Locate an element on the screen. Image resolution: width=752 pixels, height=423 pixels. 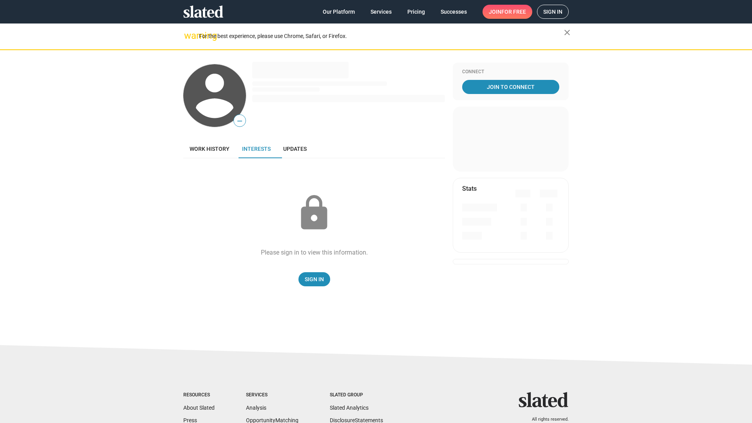
a: Pricing is located at coordinates (416, 12).